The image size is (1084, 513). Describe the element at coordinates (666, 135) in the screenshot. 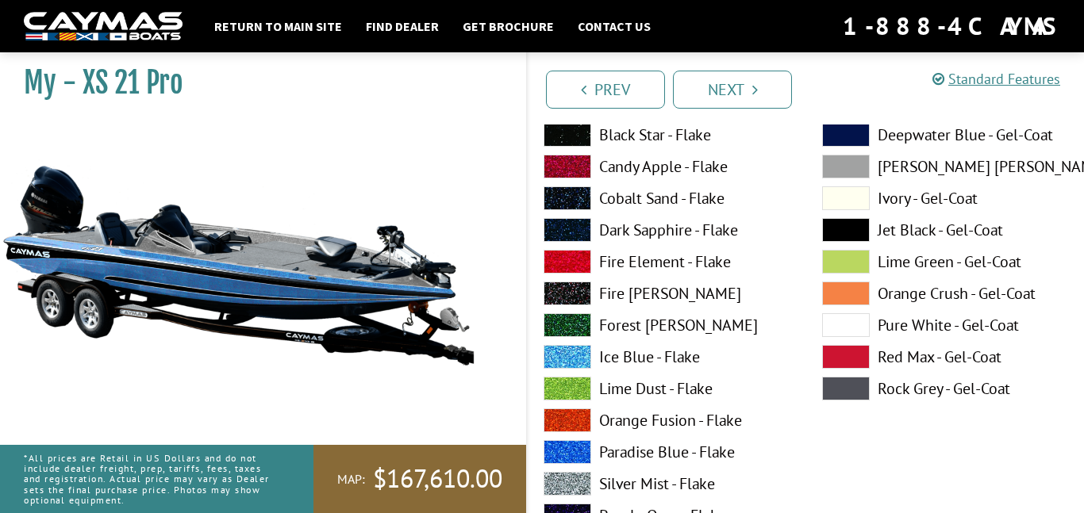

I see `label: Black Star - Flake` at that location.